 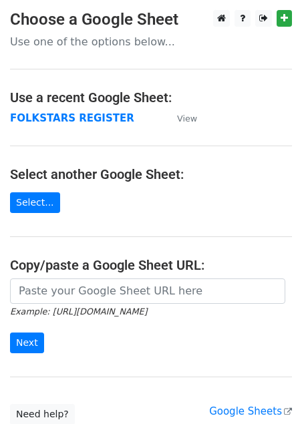 I want to click on p: Use one of the options below..., so click(x=151, y=41).